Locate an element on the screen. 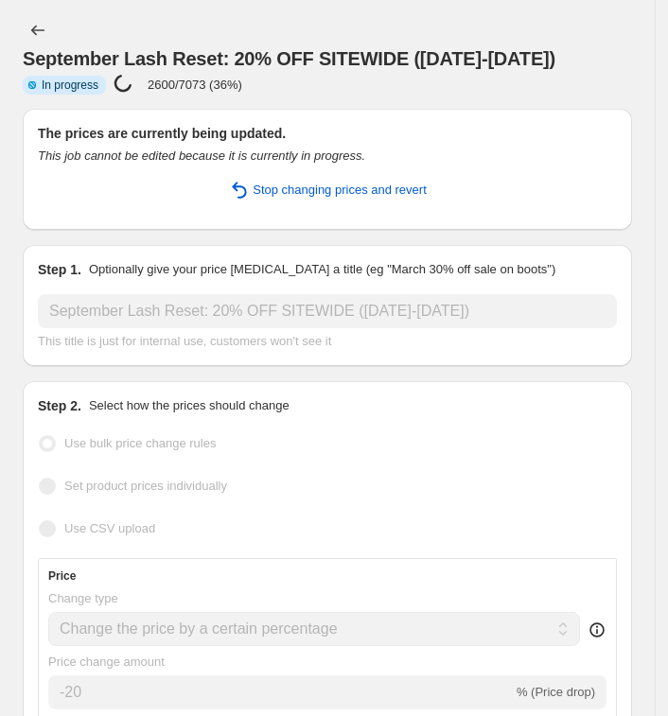 This screenshot has width=668, height=716. p: Select how the prices should change is located at coordinates (189, 406).